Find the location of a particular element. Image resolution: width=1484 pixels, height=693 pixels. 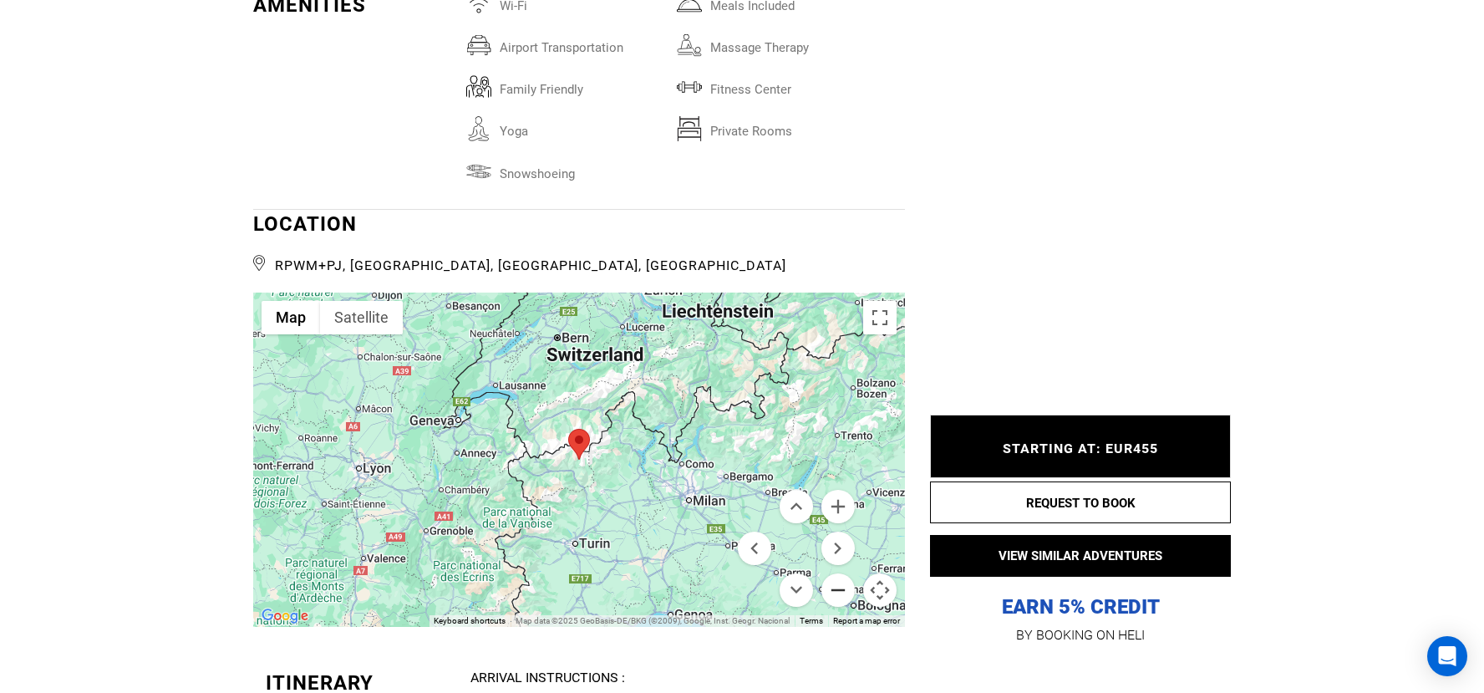

span: airport transportation is located at coordinates (584, 43).